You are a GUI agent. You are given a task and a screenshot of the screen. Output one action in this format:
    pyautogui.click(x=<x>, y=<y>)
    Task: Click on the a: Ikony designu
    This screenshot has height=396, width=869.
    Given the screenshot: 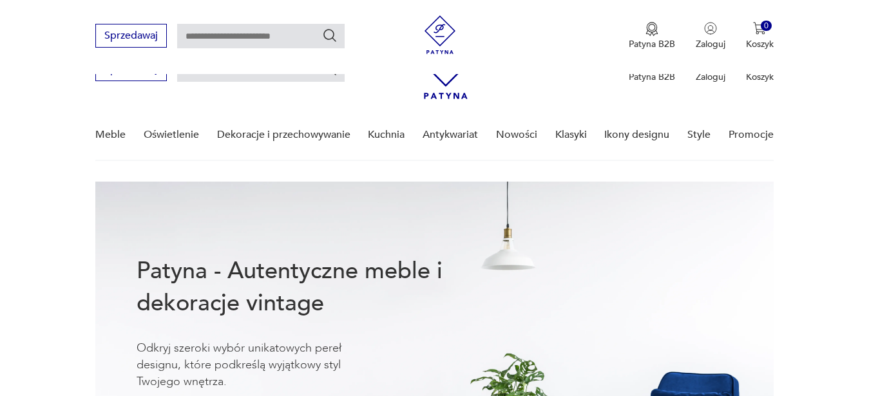 What is the action you would take?
    pyautogui.click(x=637, y=135)
    